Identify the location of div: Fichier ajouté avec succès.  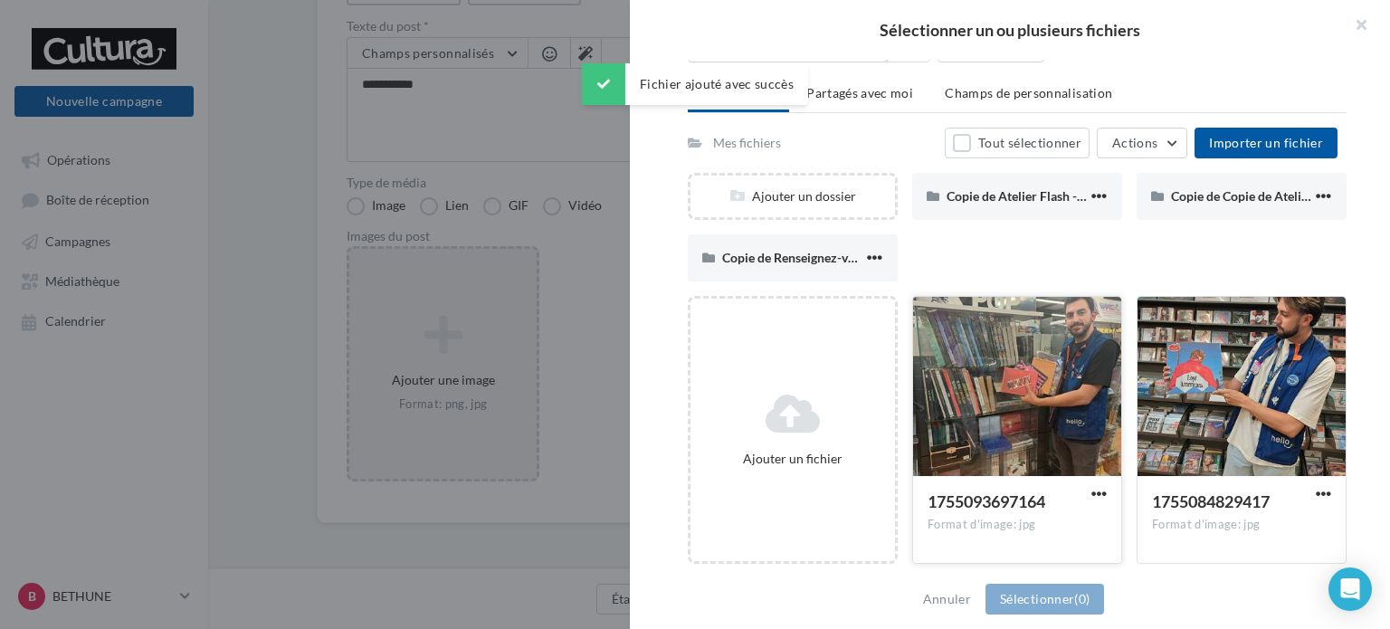
(695, 84).